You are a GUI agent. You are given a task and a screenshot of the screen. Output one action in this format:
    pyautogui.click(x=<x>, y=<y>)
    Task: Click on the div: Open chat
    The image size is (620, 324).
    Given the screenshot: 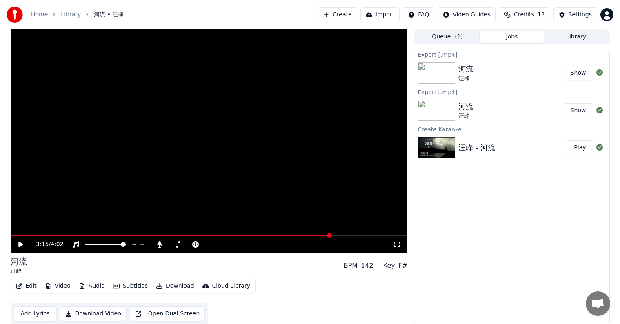 What is the action you would take?
    pyautogui.click(x=598, y=304)
    